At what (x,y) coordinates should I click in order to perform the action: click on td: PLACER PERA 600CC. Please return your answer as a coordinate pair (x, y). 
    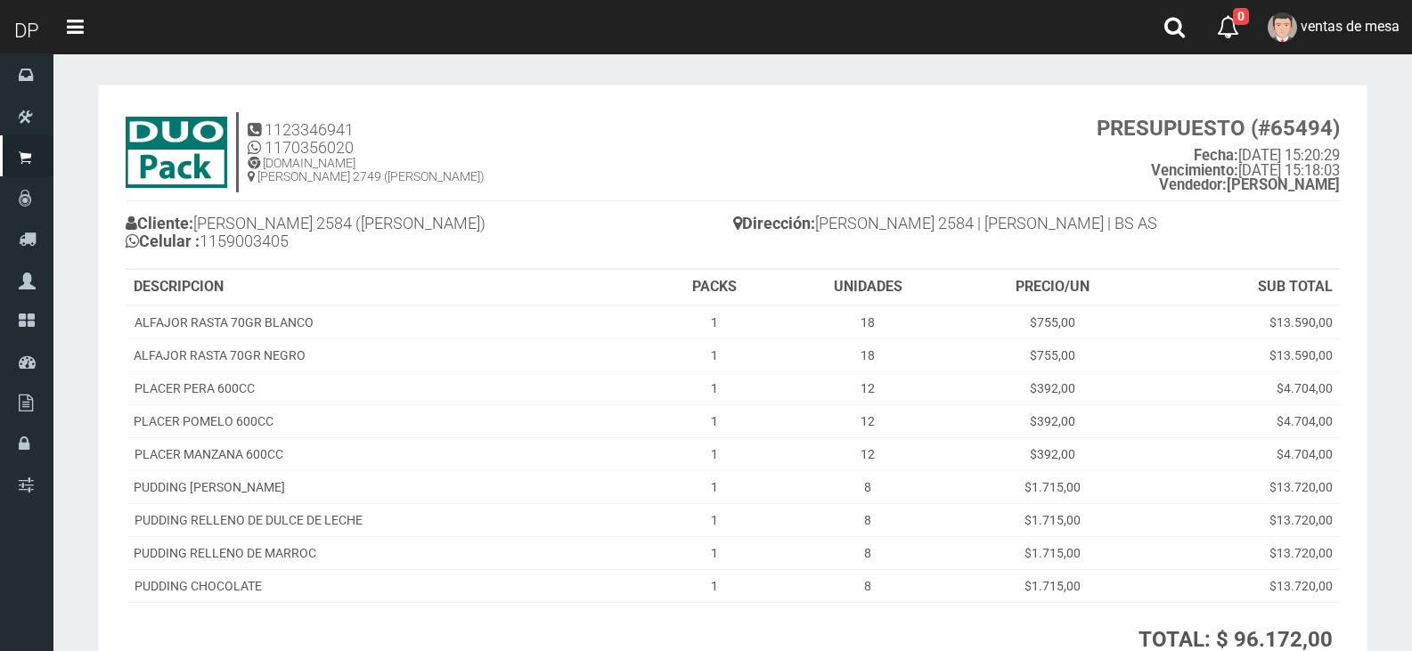
    Looking at the image, I should click on (388, 387).